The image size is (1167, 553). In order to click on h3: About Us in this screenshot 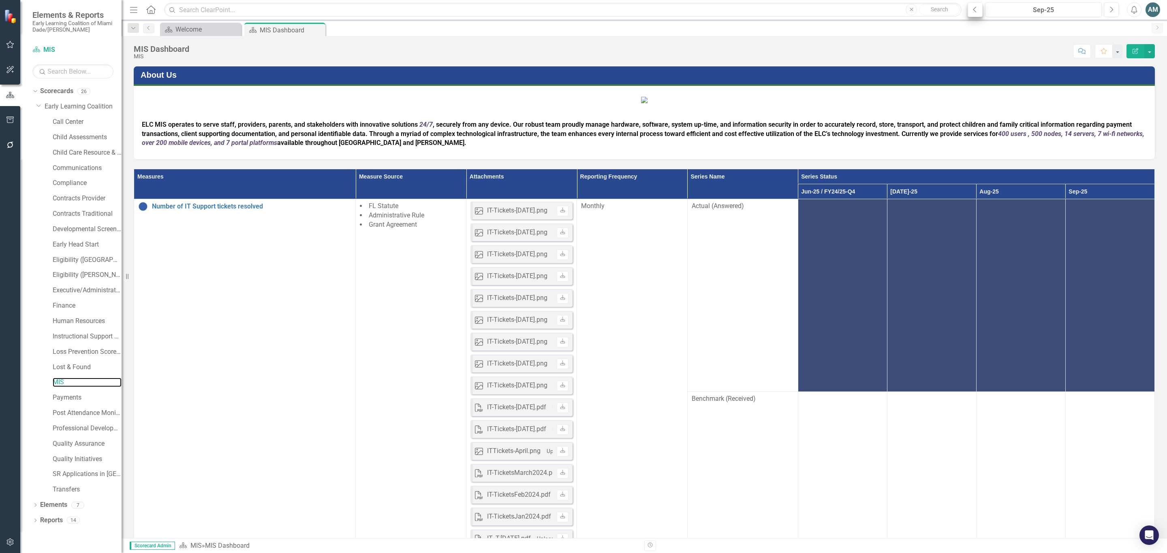, I will do `click(645, 75)`.